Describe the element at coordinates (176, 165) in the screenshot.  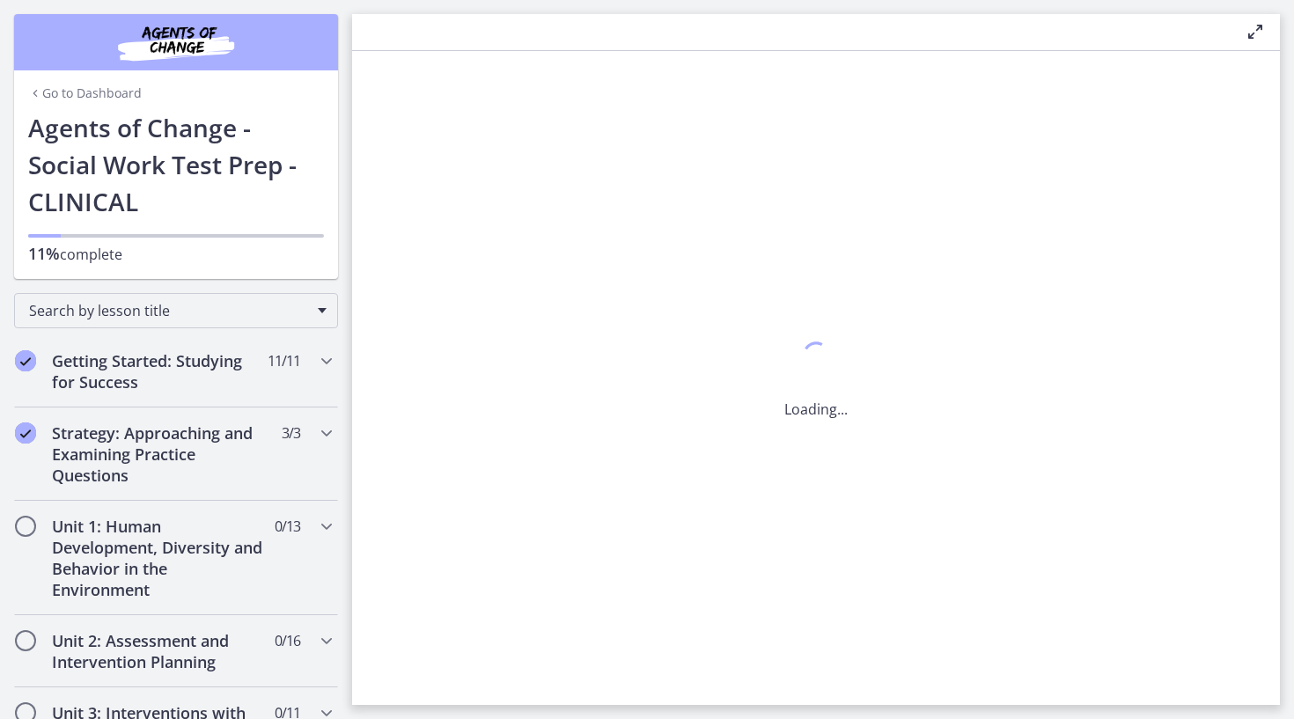
I see `h1: Agents of Change - Social Work Test Prep - CLINICAL` at that location.